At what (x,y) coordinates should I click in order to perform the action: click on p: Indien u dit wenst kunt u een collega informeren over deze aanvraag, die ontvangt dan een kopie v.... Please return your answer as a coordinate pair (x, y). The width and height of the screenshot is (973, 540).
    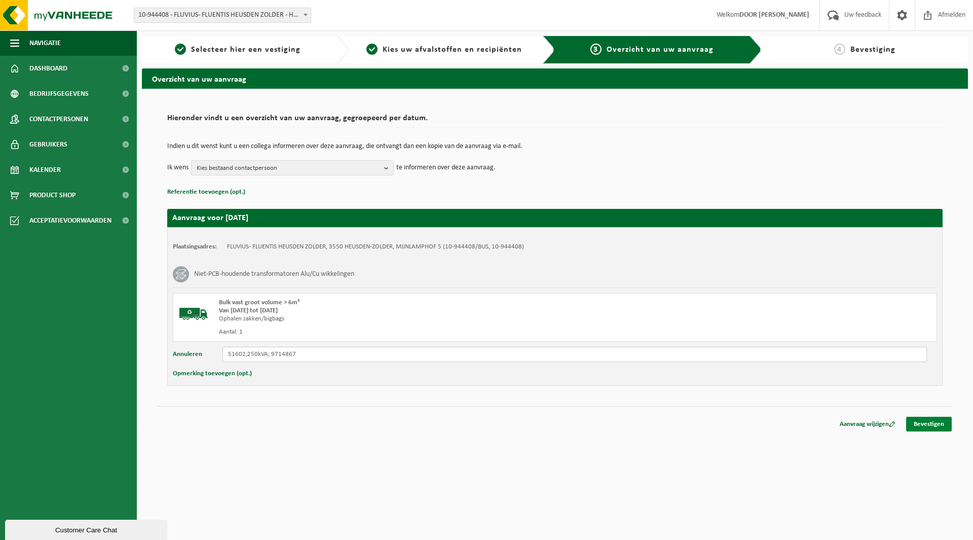
    Looking at the image, I should click on (555, 147).